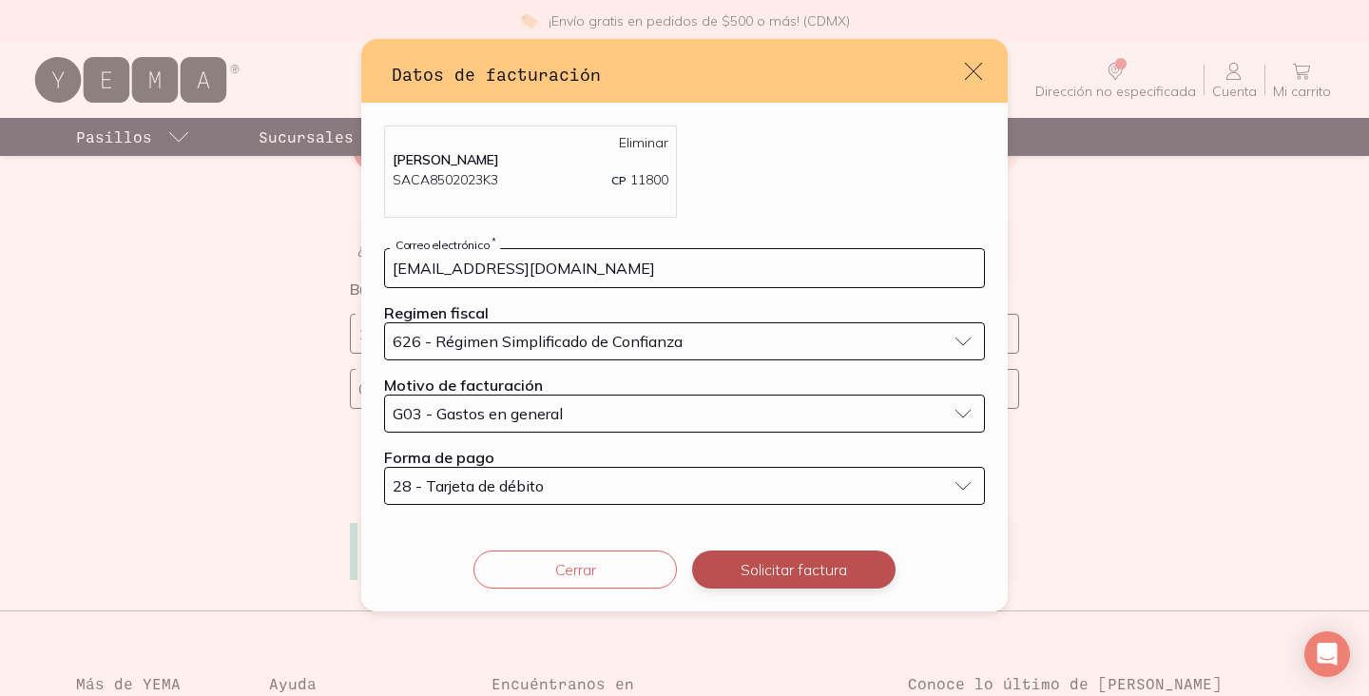  What do you see at coordinates (640, 180) in the screenshot?
I see `p: 11800` at bounding box center [640, 180].